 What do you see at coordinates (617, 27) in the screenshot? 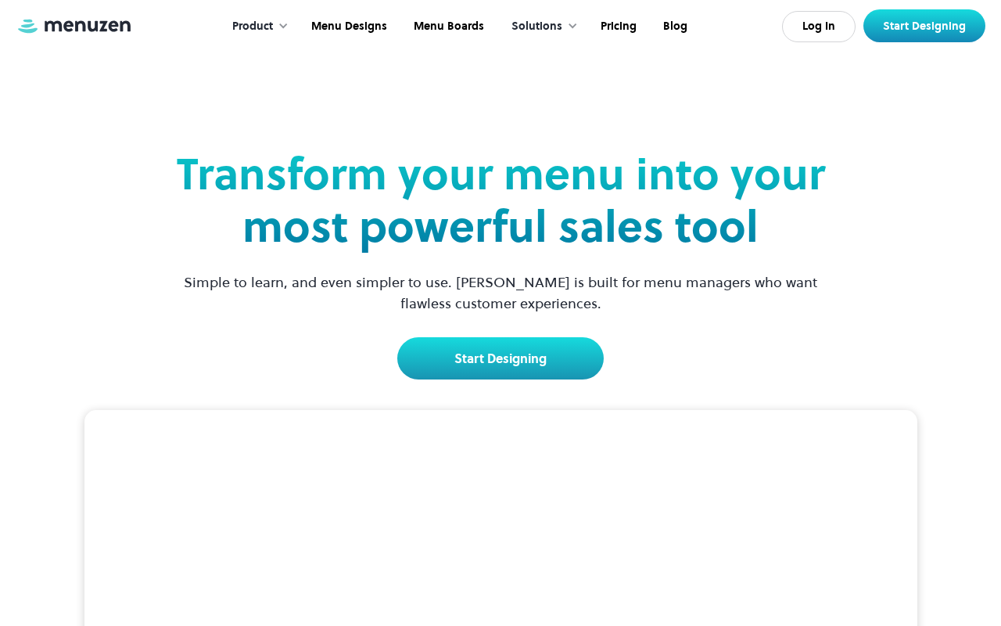
I see `a: Pricing` at bounding box center [617, 27].